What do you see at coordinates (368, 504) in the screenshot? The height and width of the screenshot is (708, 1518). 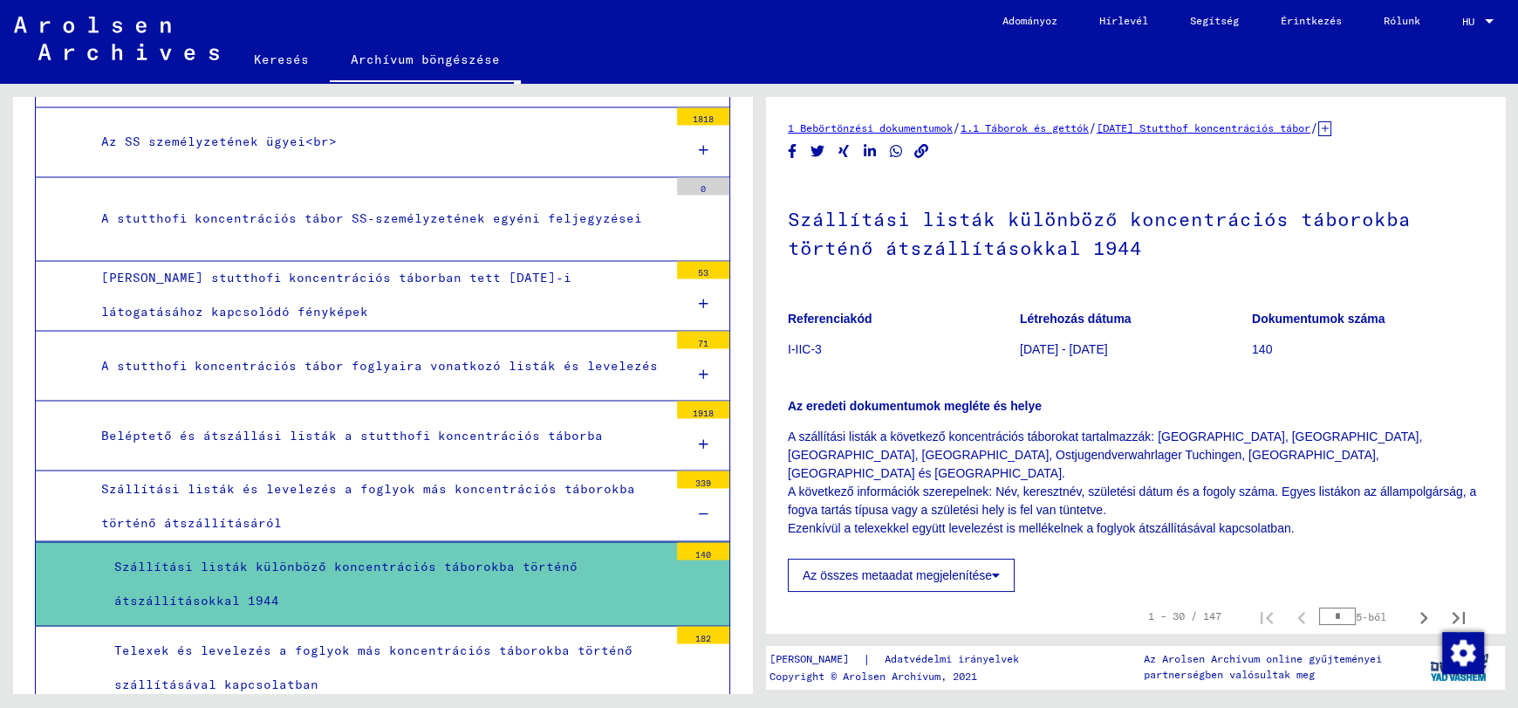 I see `font: Szállítási listák és levelezés a foglyok más koncentrációs táborokba történő átszállításáról` at bounding box center [368, 504].